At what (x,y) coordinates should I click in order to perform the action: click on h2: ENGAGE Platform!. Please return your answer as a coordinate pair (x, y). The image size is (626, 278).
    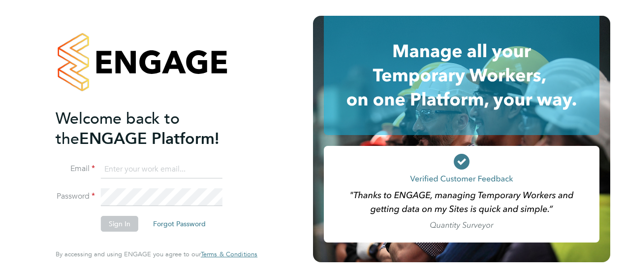
    Looking at the image, I should click on (152, 128).